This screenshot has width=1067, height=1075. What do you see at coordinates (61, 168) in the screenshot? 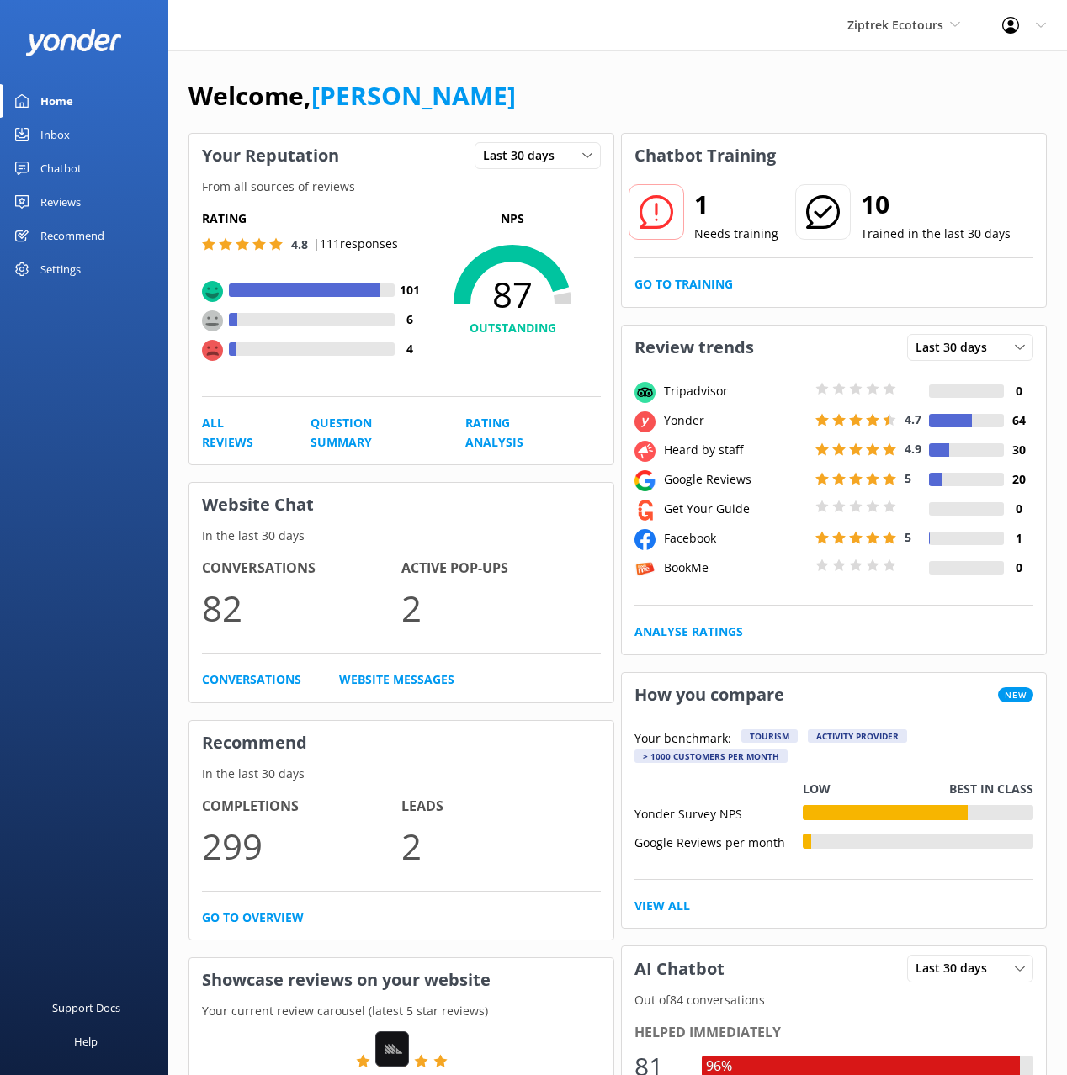
I see `div: Chatbot` at bounding box center [61, 168].